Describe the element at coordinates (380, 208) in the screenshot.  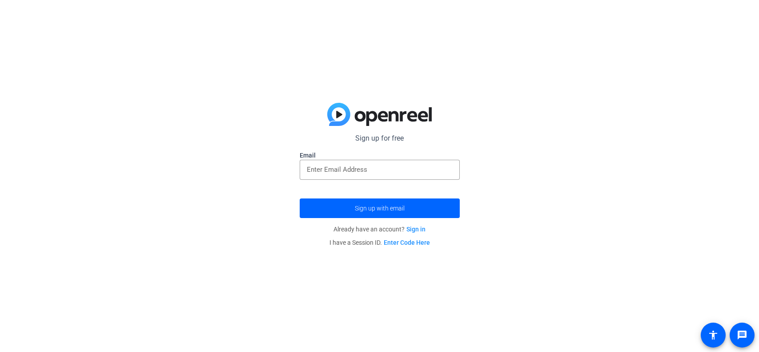
I see `button: Sign up with email` at that location.